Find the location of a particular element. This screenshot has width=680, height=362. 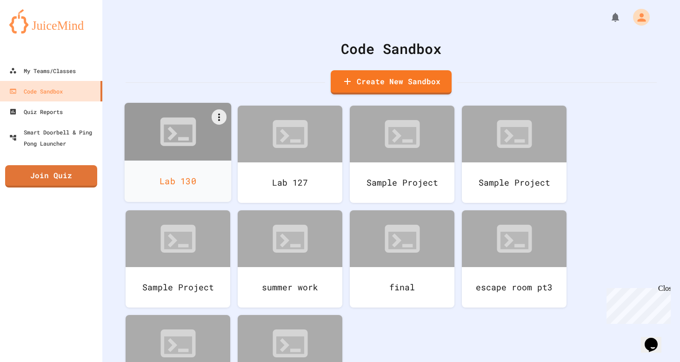

div: escape room pt3 is located at coordinates (514, 287).